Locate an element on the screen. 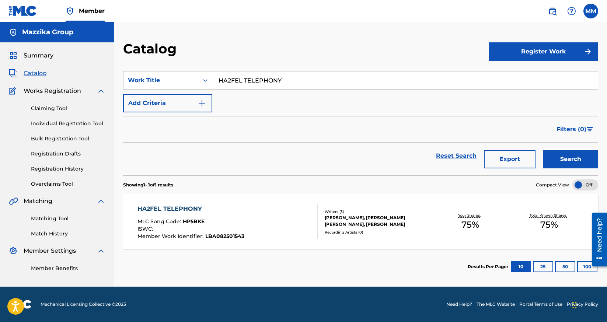 This screenshot has width=607, height=322. a: Registration History is located at coordinates (68, 169).